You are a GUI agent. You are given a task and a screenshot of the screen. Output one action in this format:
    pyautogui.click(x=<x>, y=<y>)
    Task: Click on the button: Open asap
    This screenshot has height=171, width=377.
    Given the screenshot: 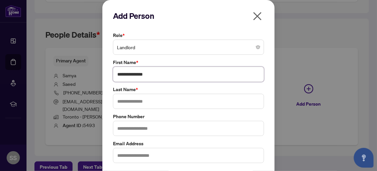 What is the action you would take?
    pyautogui.click(x=363, y=158)
    